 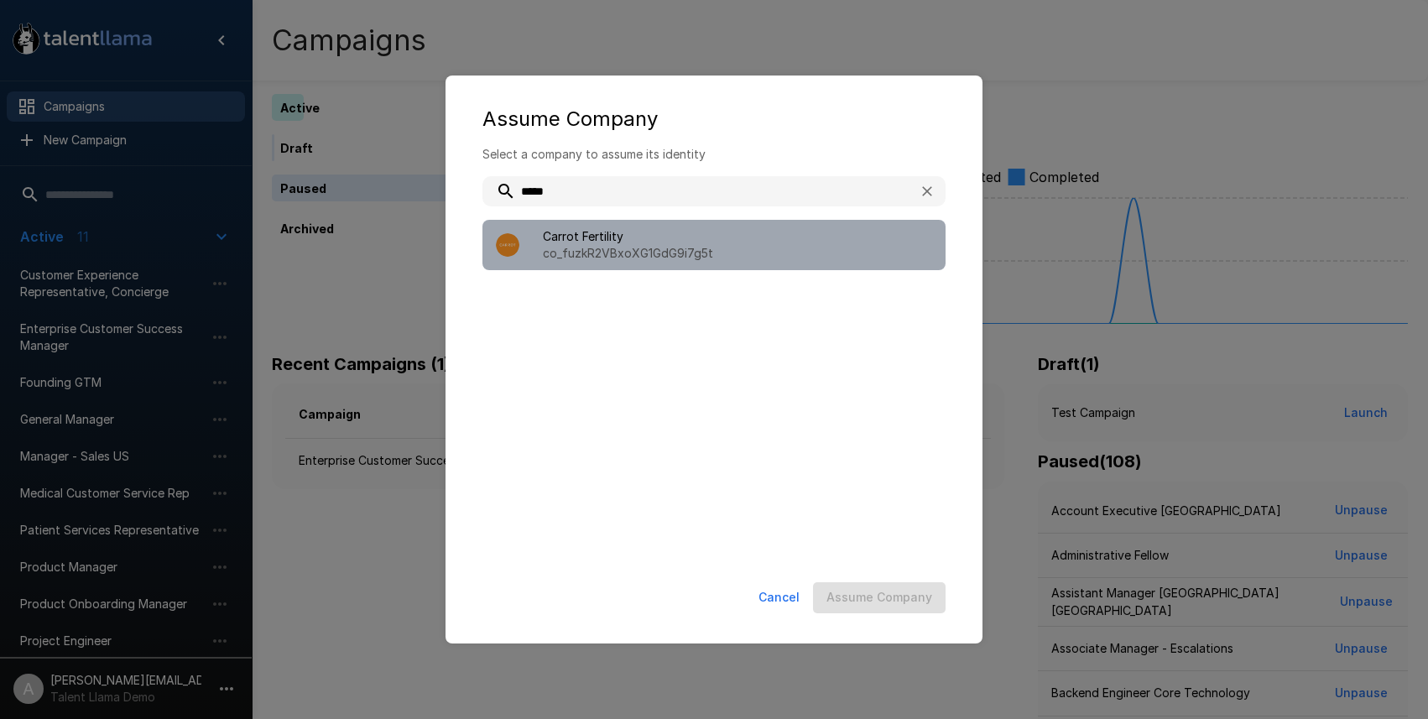 What do you see at coordinates (714, 154) in the screenshot?
I see `p: Select a company to assume its identity` at bounding box center [714, 154].